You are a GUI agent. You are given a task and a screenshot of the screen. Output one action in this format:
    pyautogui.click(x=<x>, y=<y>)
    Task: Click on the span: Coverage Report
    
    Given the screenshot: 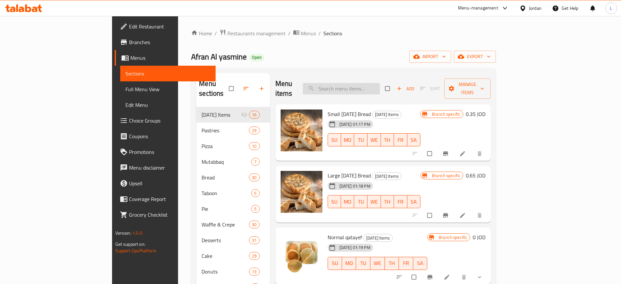 What is the action you would take?
    pyautogui.click(x=170, y=199)
    